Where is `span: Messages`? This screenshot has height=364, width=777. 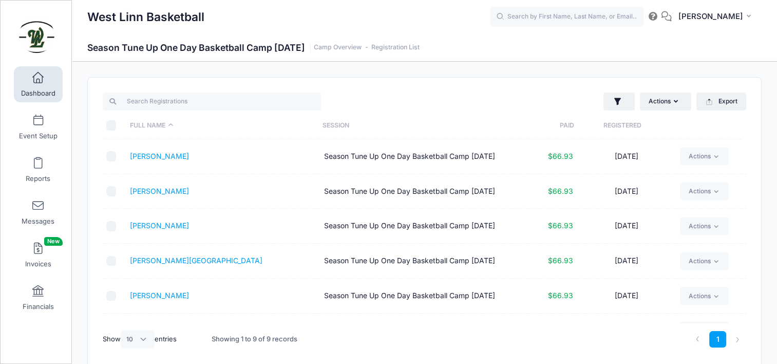
span: Messages is located at coordinates (38, 221).